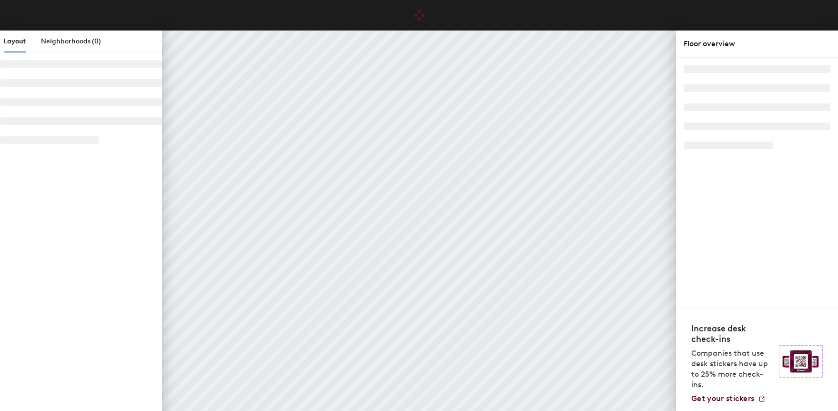 Image resolution: width=838 pixels, height=411 pixels. I want to click on a: Get your stickers, so click(728, 398).